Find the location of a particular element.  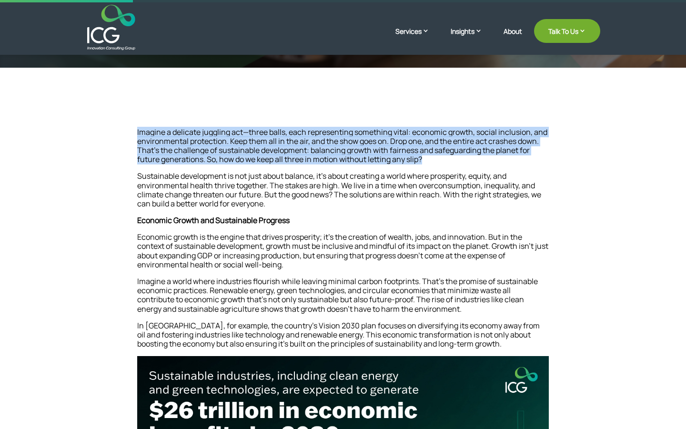

a: Insights is located at coordinates (471, 38).